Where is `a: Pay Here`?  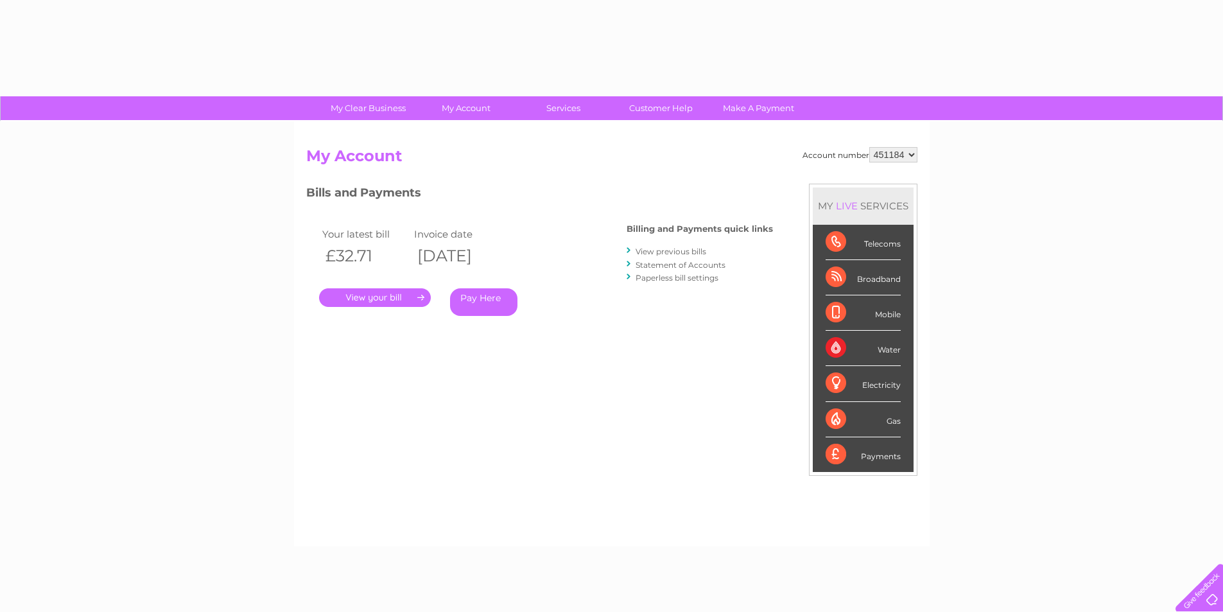
a: Pay Here is located at coordinates (484, 302).